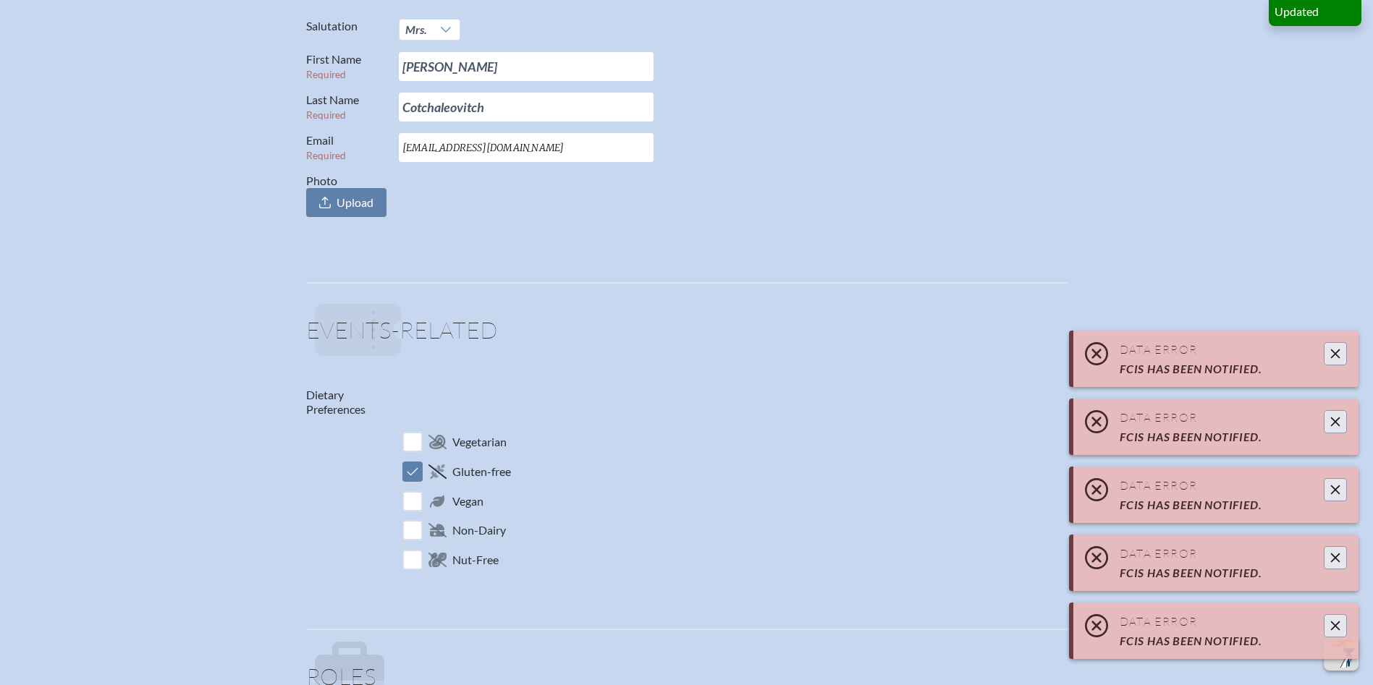  I want to click on label: Last Name, so click(347, 107).